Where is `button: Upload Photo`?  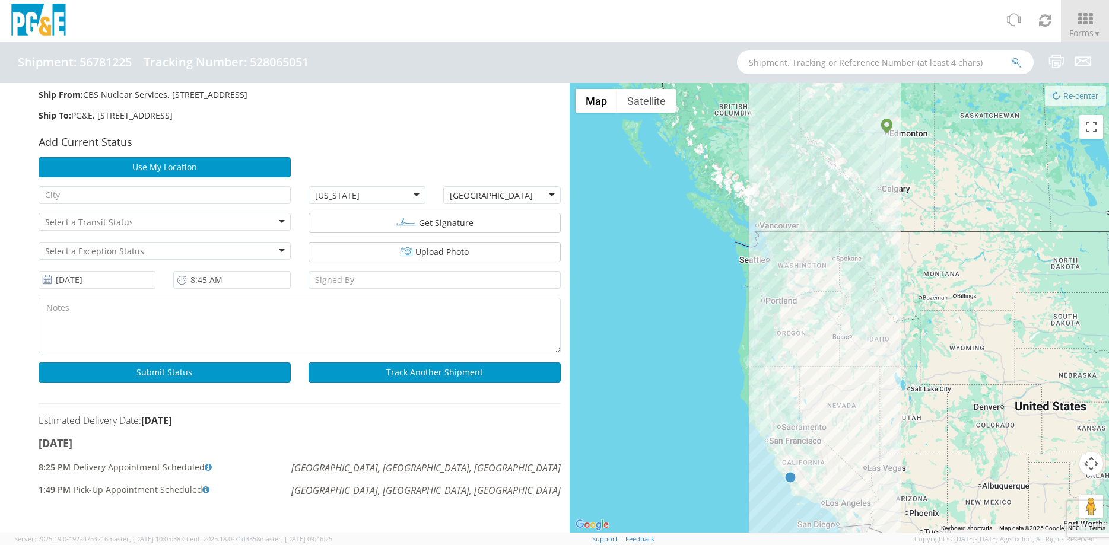
button: Upload Photo is located at coordinates (434, 252).